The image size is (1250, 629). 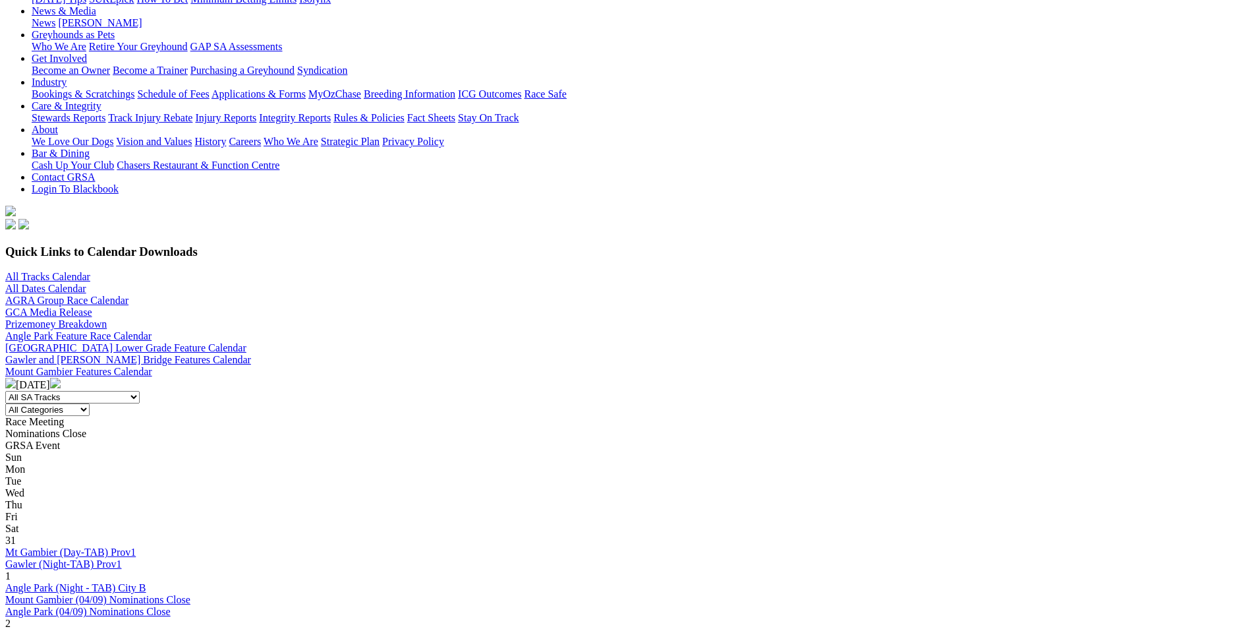 What do you see at coordinates (638, 47) in the screenshot?
I see `div: Greyhounds as Pets` at bounding box center [638, 47].